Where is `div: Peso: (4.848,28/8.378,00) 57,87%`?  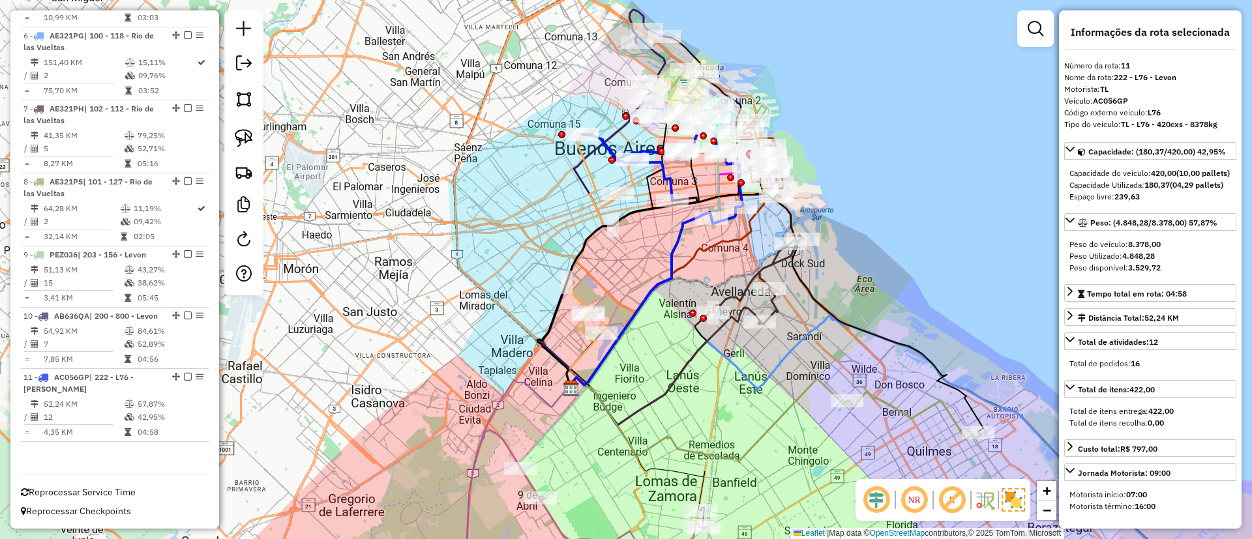
div: Peso: (4.848,28/8.378,00) 57,87% is located at coordinates (1150, 256).